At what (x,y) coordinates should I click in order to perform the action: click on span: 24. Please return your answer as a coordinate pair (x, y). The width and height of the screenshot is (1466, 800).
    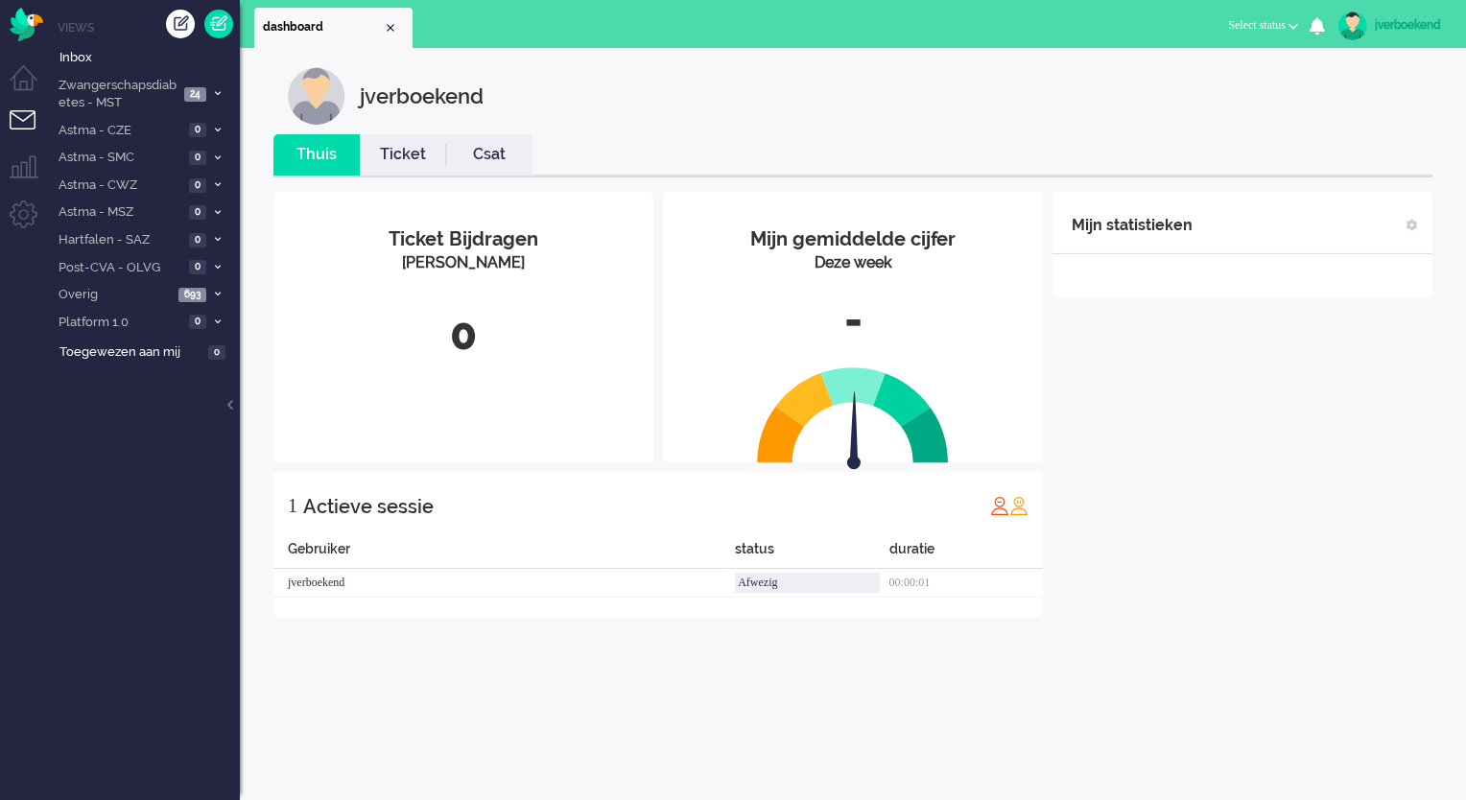
    Looking at the image, I should click on (195, 94).